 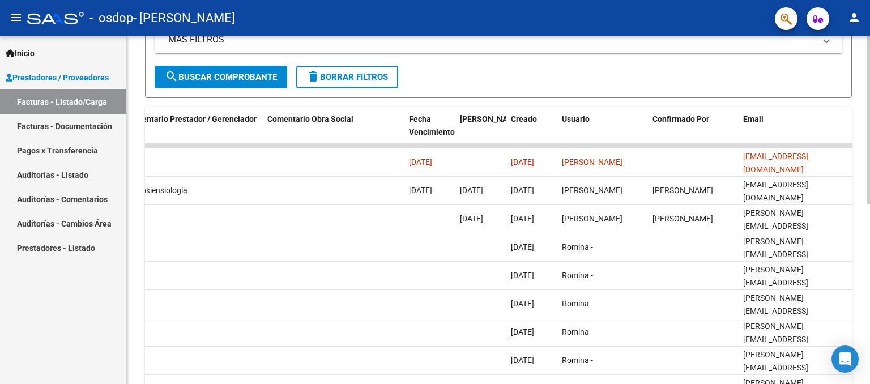 What do you see at coordinates (795, 132) in the screenshot?
I see `datatable-header-cell: Email` at bounding box center [795, 132].